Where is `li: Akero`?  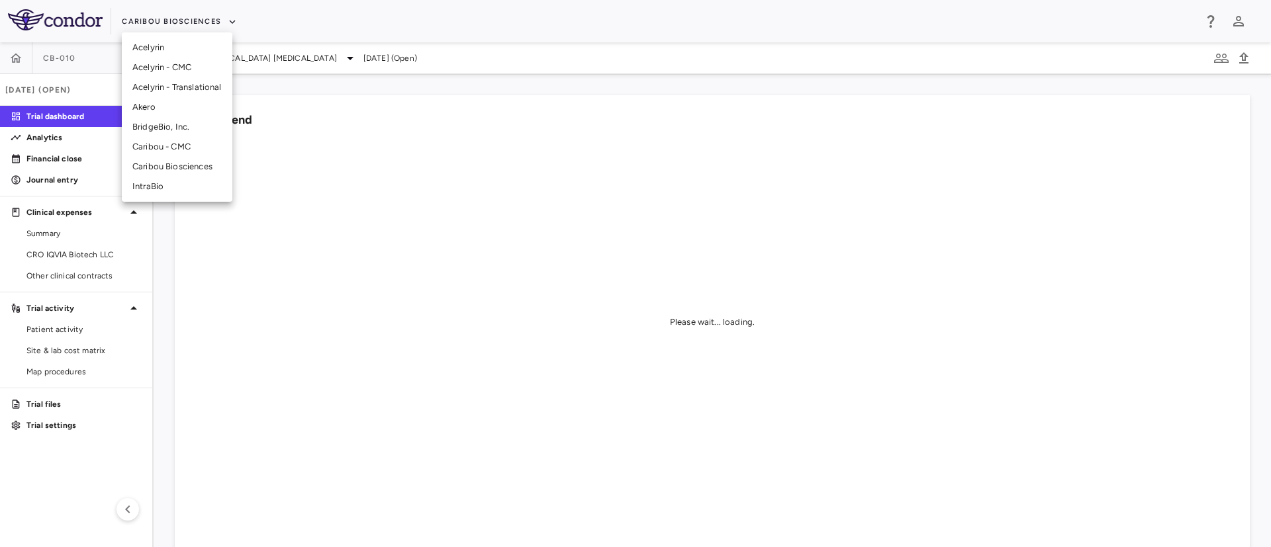
li: Akero is located at coordinates (177, 107).